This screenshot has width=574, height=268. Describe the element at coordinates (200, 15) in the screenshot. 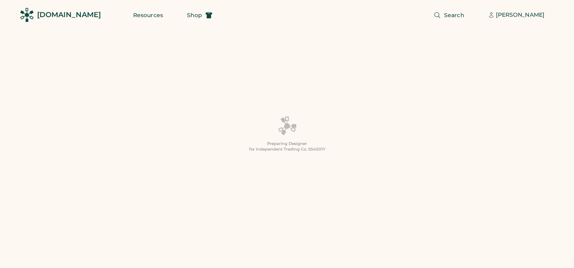

I see `button: Shop` at that location.